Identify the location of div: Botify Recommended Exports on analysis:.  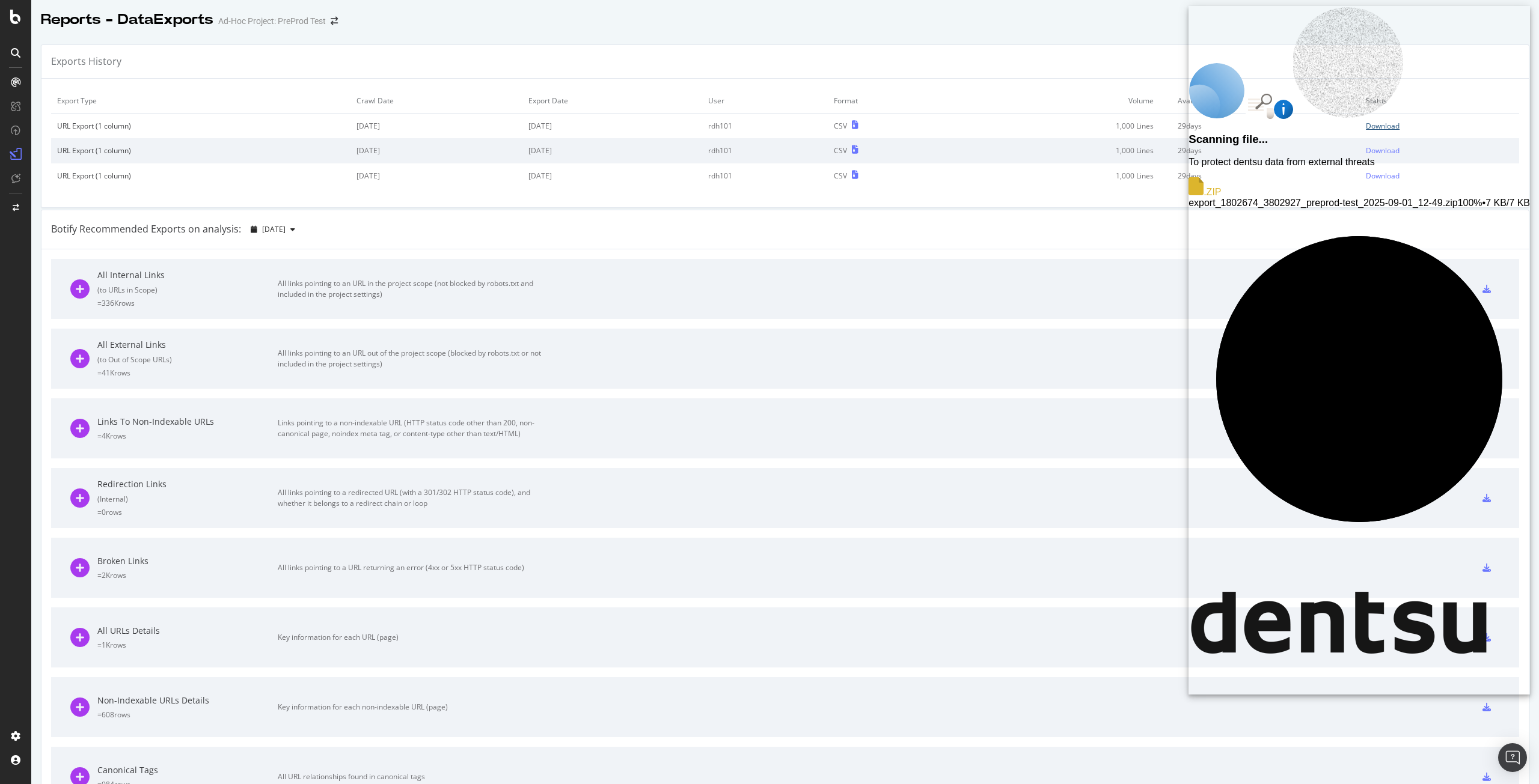
(146, 229).